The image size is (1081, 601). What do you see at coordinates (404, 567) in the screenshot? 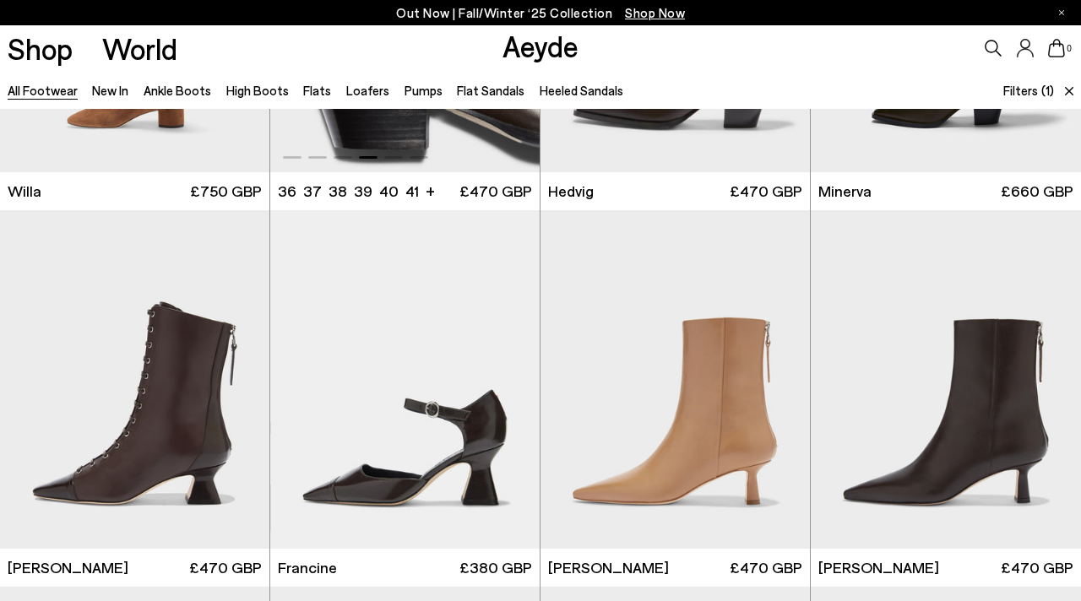
I see `a: Francine £380 GBP` at bounding box center [404, 567].